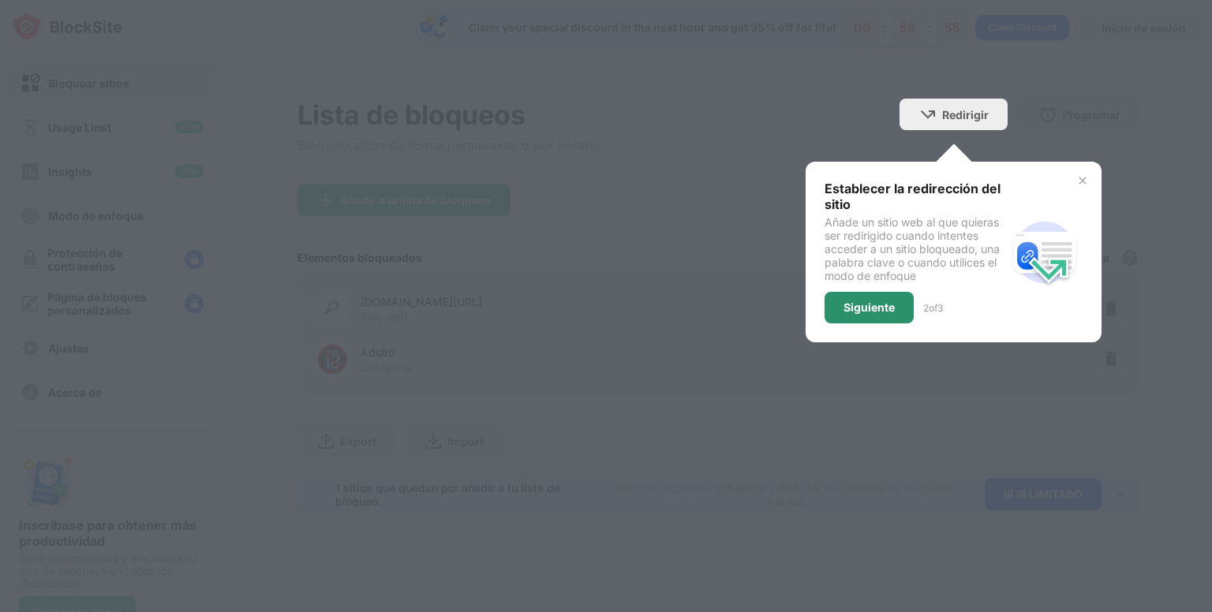 This screenshot has height=612, width=1212. What do you see at coordinates (915, 249) in the screenshot?
I see `div: Añade un sitio web al que quieras ser redirigido cuando intentes acceder a un sitio bloqueado, un...` at bounding box center [915, 249].